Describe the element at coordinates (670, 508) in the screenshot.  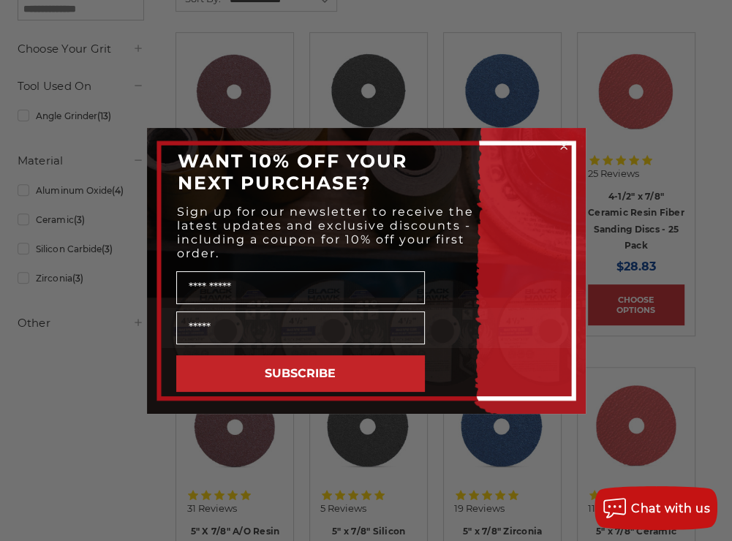
I see `span: Chat with us` at that location.